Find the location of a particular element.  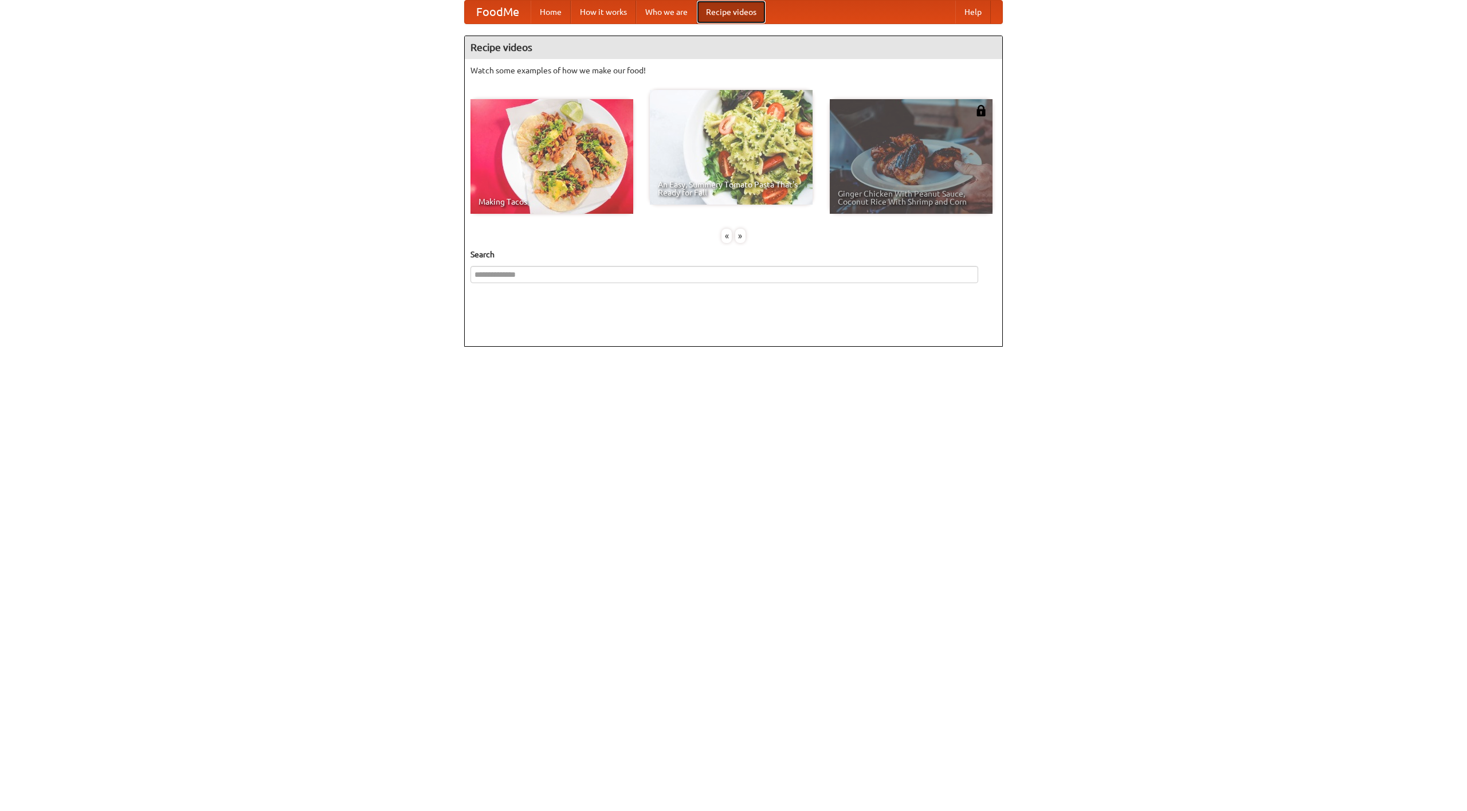

a: Help is located at coordinates (973, 12).